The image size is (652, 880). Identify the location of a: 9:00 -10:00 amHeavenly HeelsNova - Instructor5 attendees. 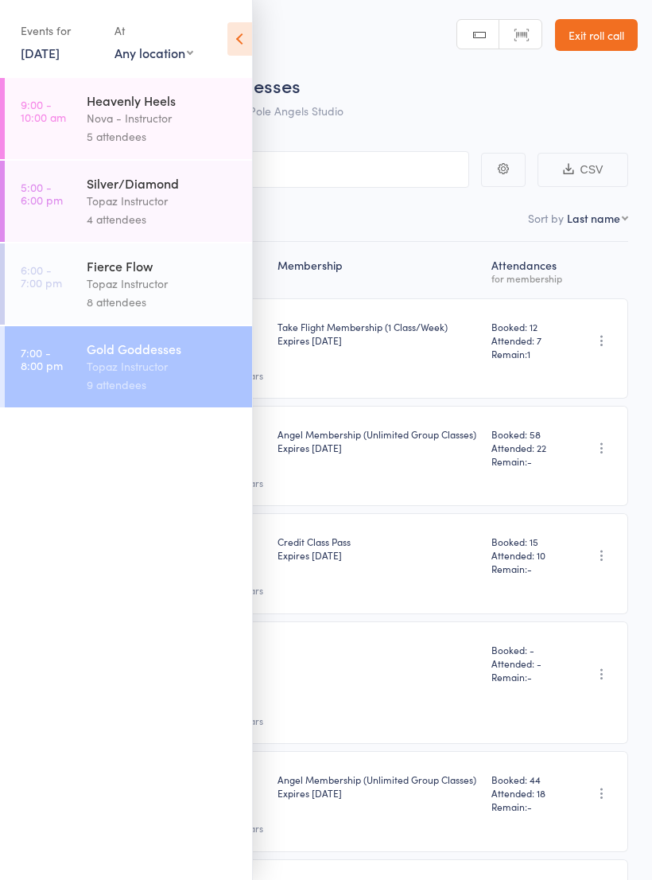
(128, 119).